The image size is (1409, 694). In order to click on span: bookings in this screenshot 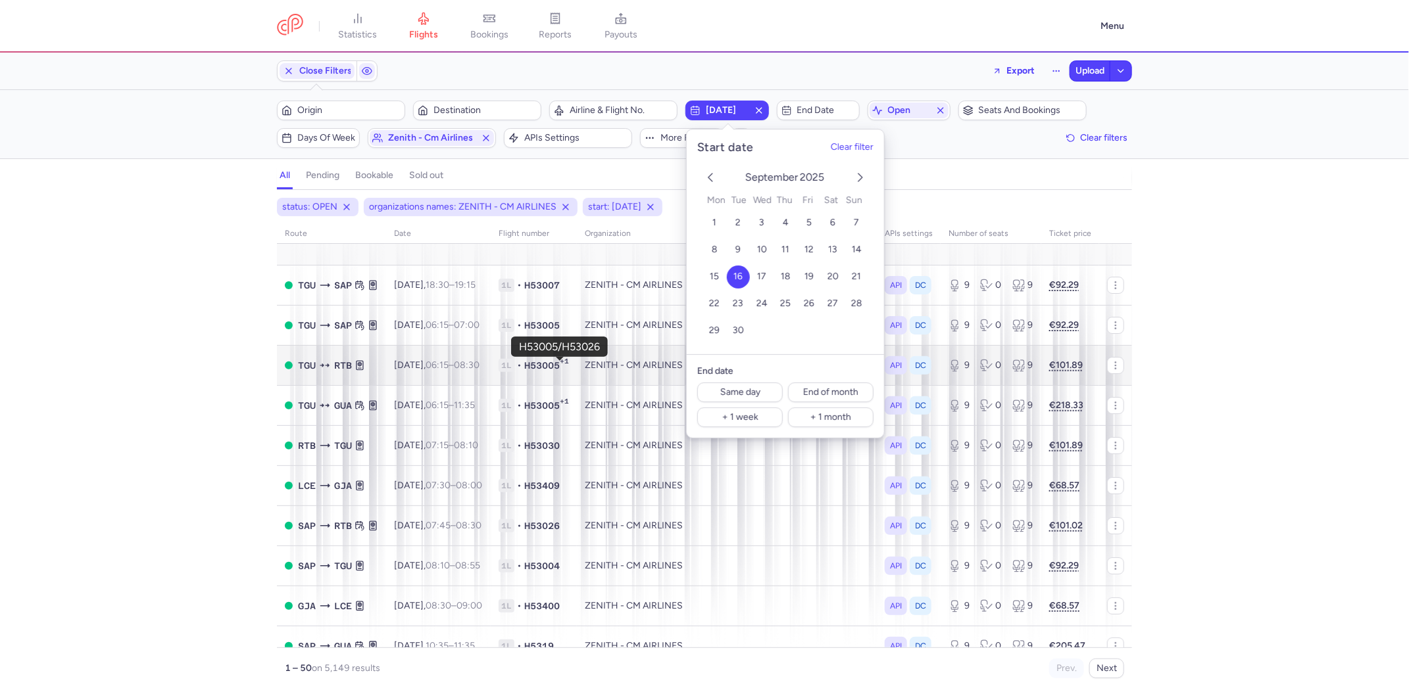, I will do `click(489, 35)`.